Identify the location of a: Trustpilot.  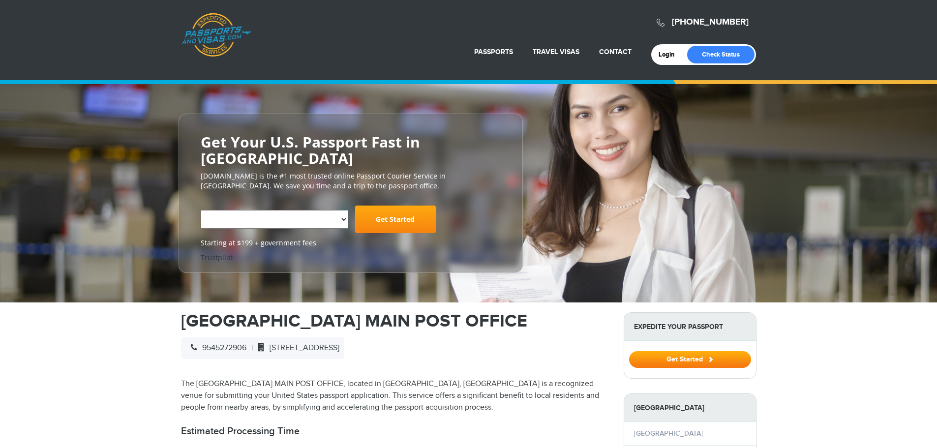
(216, 257).